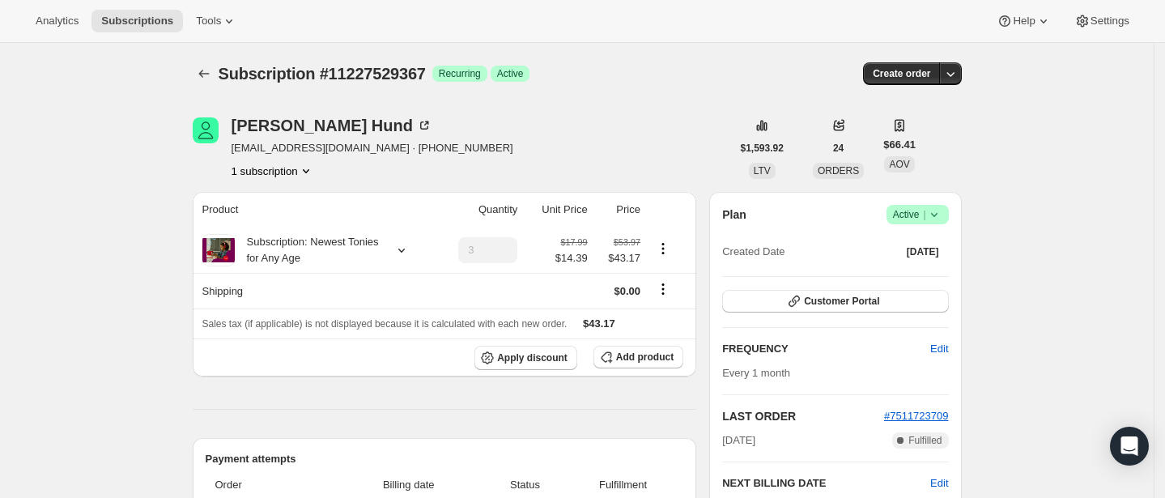 The width and height of the screenshot is (1165, 498). I want to click on span: Status, so click(525, 485).